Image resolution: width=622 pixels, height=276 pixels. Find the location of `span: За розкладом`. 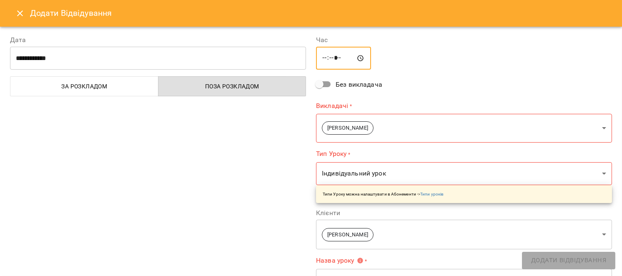

span: За розкладом is located at coordinates (84, 86).